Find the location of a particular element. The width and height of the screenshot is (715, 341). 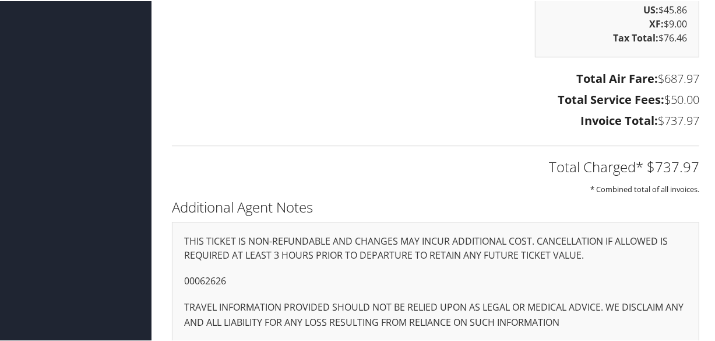

strong: US: is located at coordinates (651, 9).